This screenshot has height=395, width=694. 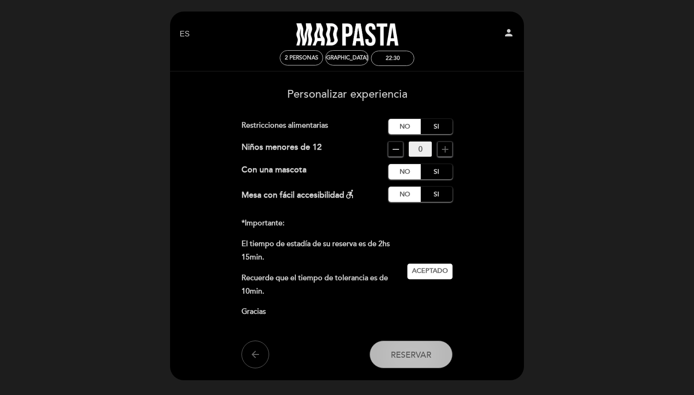 What do you see at coordinates (255, 354) in the screenshot?
I see `button: arrow_back` at bounding box center [255, 354].